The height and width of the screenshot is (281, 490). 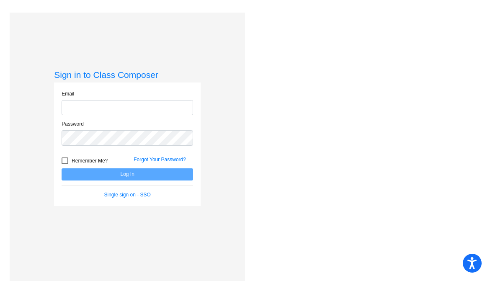 I want to click on span: Remember Me?, so click(x=90, y=161).